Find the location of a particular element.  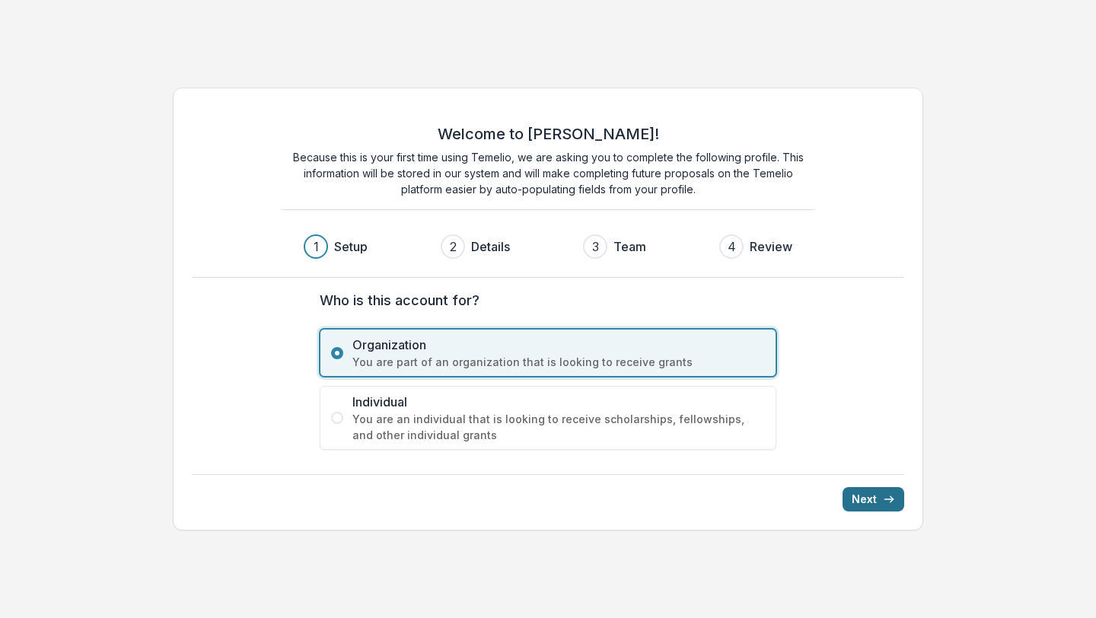

div: Progress is located at coordinates (548, 246).